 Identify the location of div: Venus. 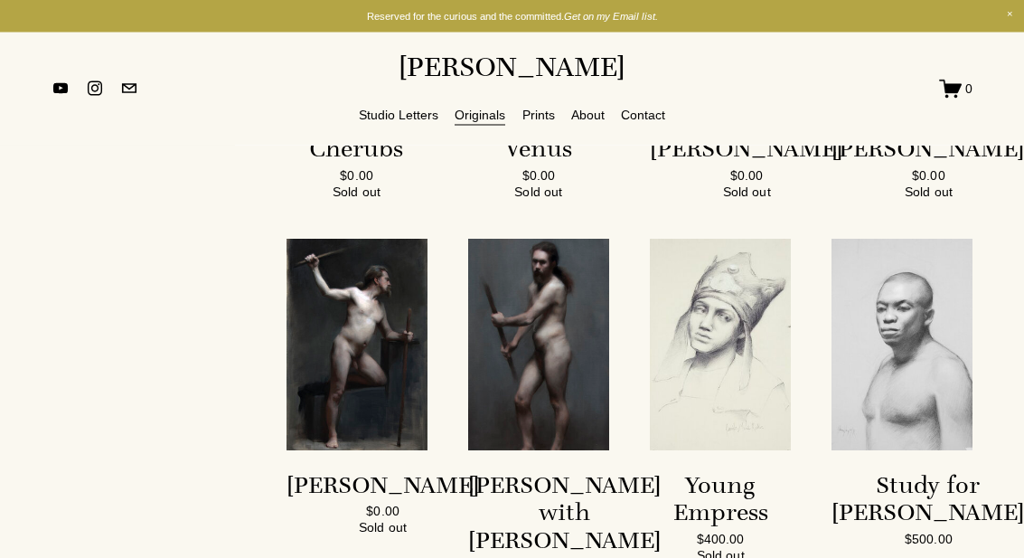
(539, 149).